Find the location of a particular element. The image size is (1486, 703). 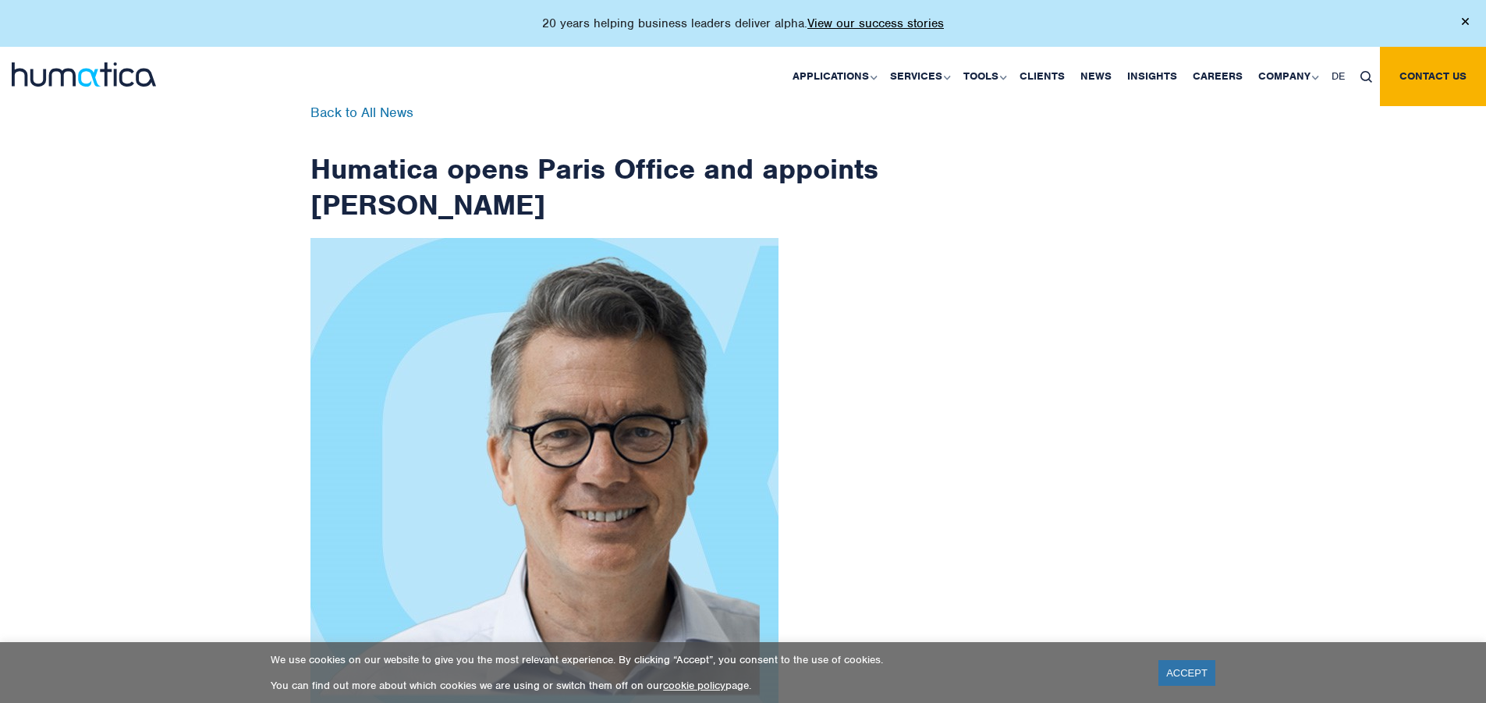

a: Insights is located at coordinates (1152, 76).